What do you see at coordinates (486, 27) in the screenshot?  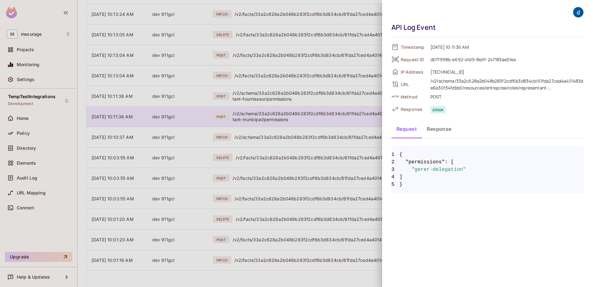 I see `div: API Log Event` at bounding box center [486, 27].